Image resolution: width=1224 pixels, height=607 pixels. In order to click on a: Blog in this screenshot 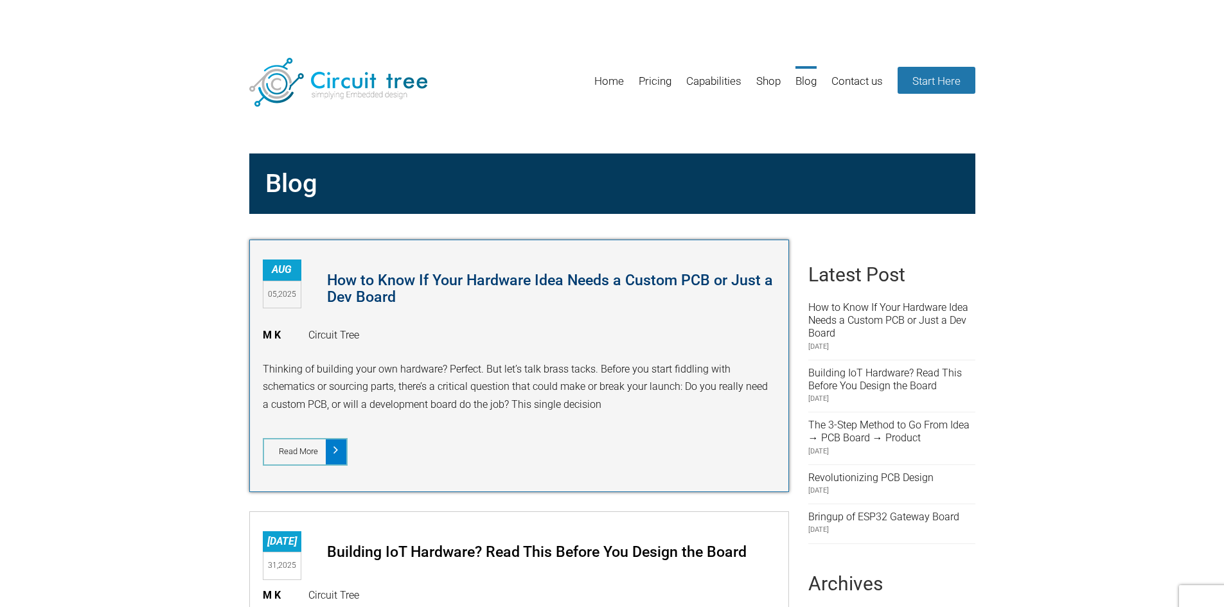, I will do `click(806, 87)`.